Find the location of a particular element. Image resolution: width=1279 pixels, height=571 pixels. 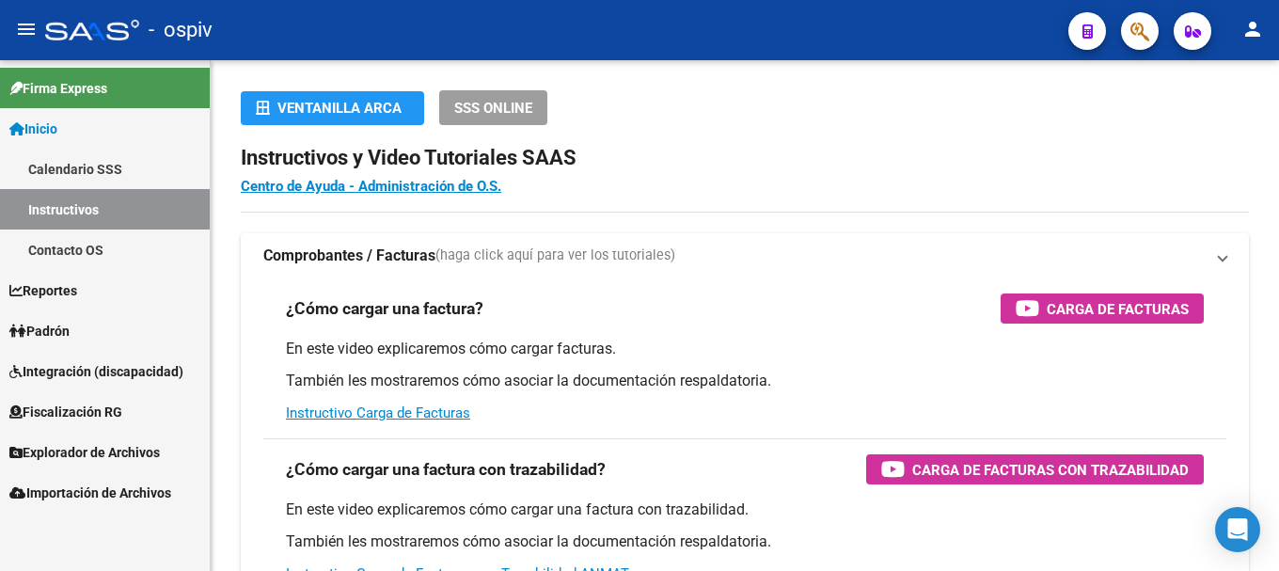

span: Carga de Facturas is located at coordinates (1117, 309).